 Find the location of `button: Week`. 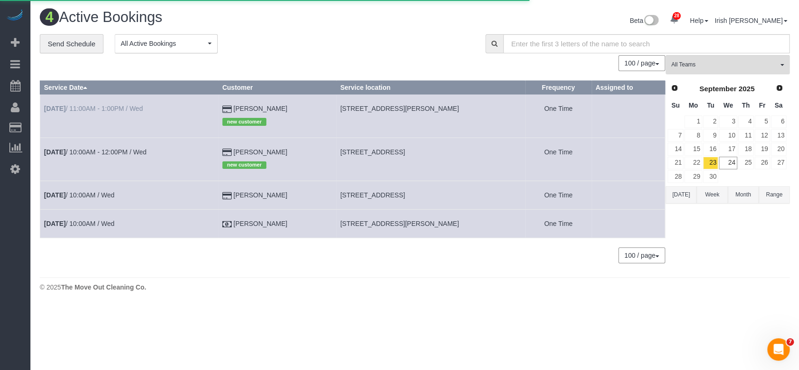

button: Week is located at coordinates (712, 195).